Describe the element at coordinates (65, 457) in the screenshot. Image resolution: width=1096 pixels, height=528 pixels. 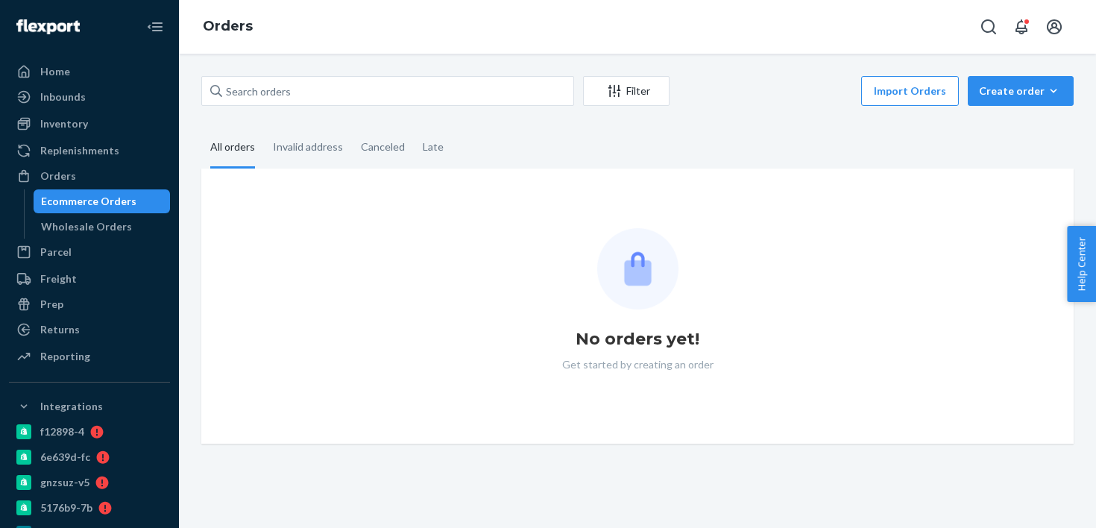
I see `div: 6e639d-fc` at that location.